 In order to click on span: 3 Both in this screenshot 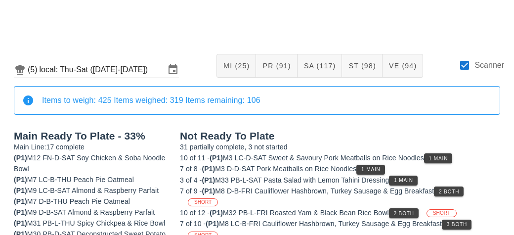, I will do `click(457, 224)`.